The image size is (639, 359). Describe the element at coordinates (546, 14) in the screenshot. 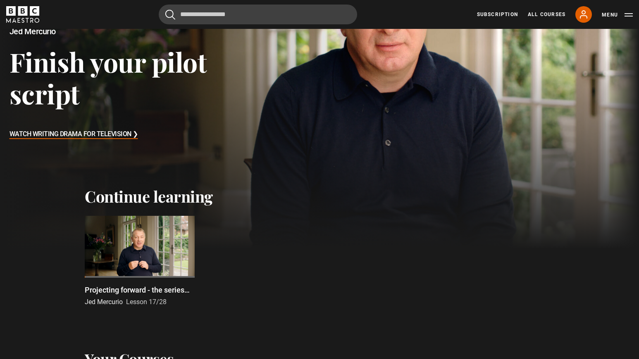

I see `a: All Courses` at that location.